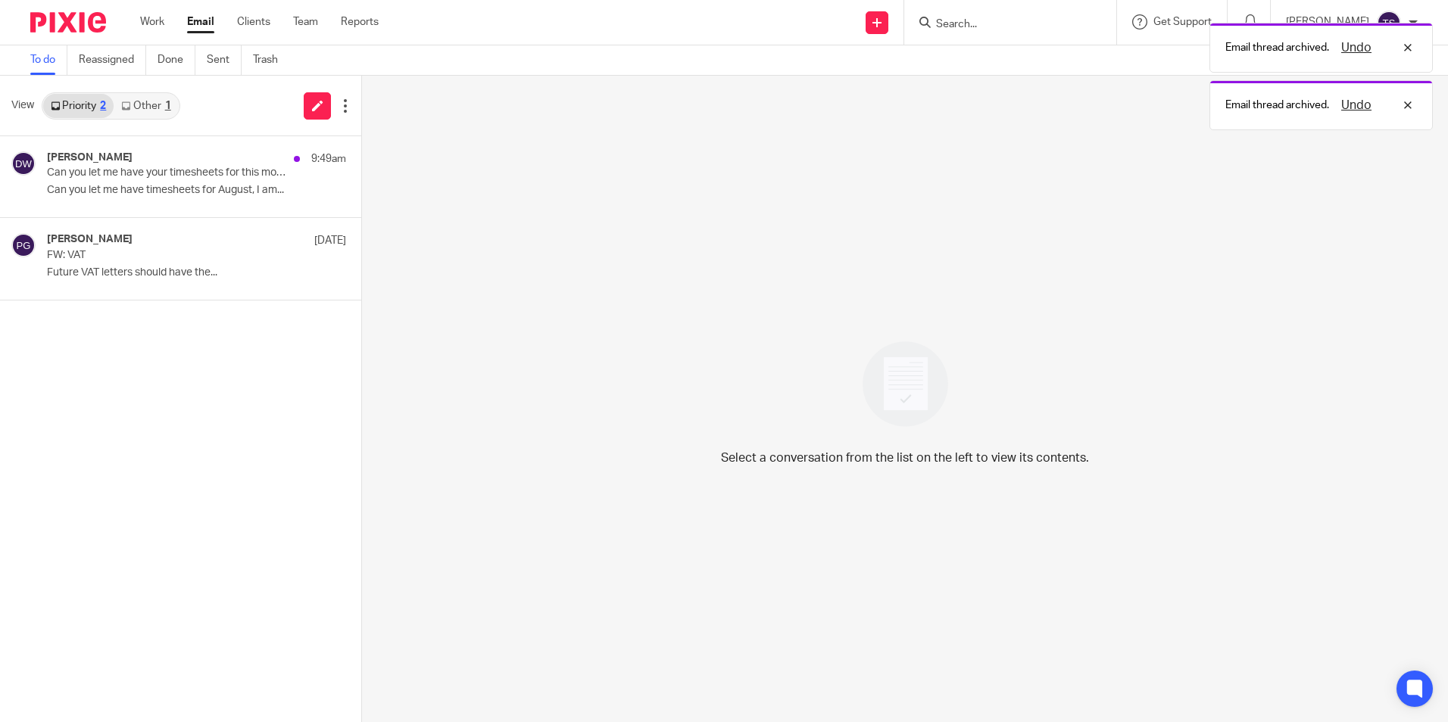 This screenshot has width=1448, height=722. I want to click on p: Can you let me have your timesheets for this month., so click(167, 173).